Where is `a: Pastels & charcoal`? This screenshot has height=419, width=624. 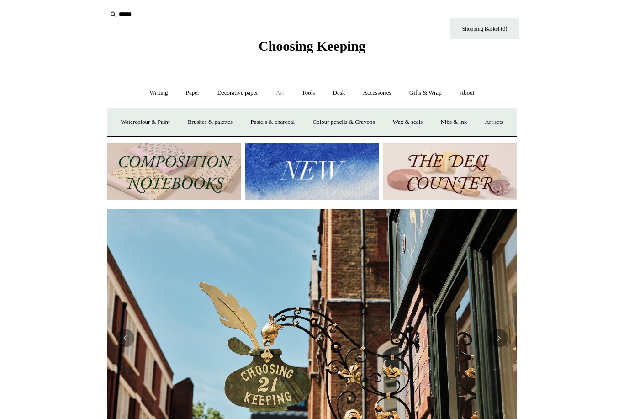
a: Pastels & charcoal is located at coordinates (272, 122).